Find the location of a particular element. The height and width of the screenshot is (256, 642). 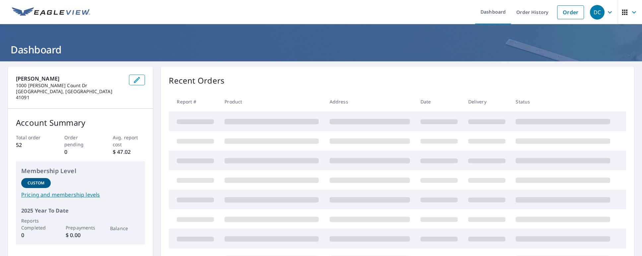

p: Custom is located at coordinates (36, 183).